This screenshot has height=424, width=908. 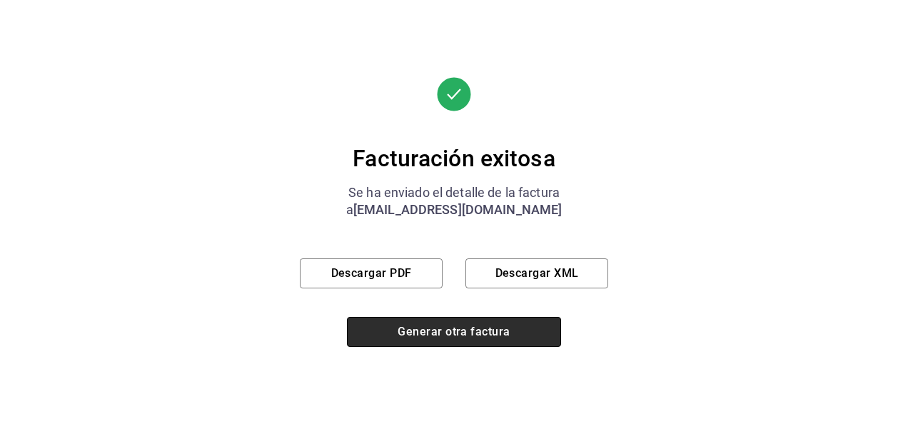 I want to click on button: Generar otra factura, so click(x=454, y=332).